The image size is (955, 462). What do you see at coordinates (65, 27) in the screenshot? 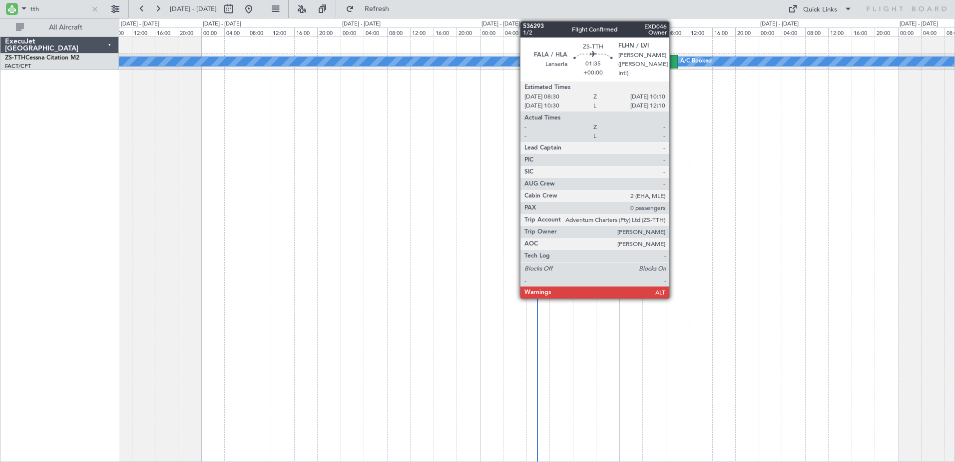
I see `span: All Aircraft` at bounding box center [65, 27].